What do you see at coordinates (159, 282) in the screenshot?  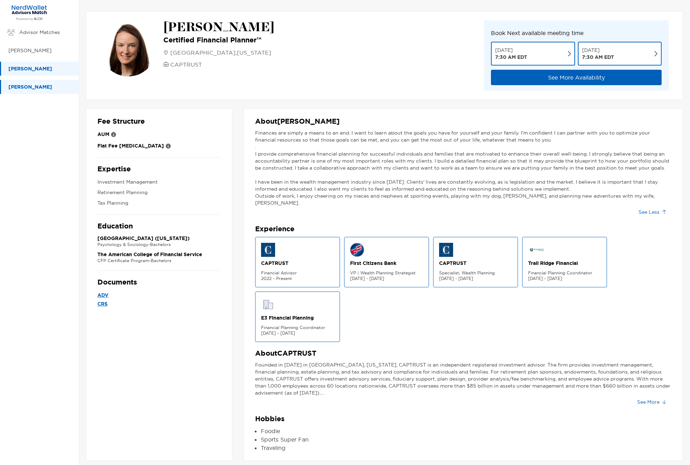 I see `p: Documents` at bounding box center [159, 282].